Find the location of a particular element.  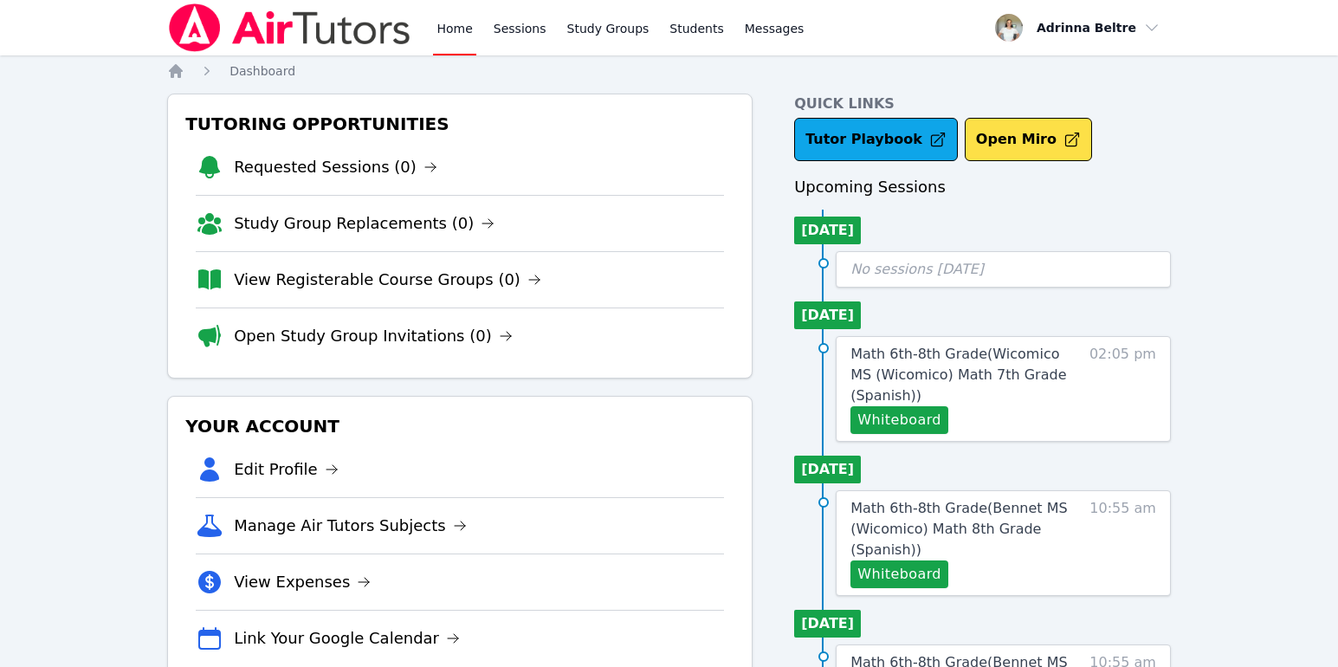

a: View Registerable Course Groups (0) is located at coordinates (387, 280).